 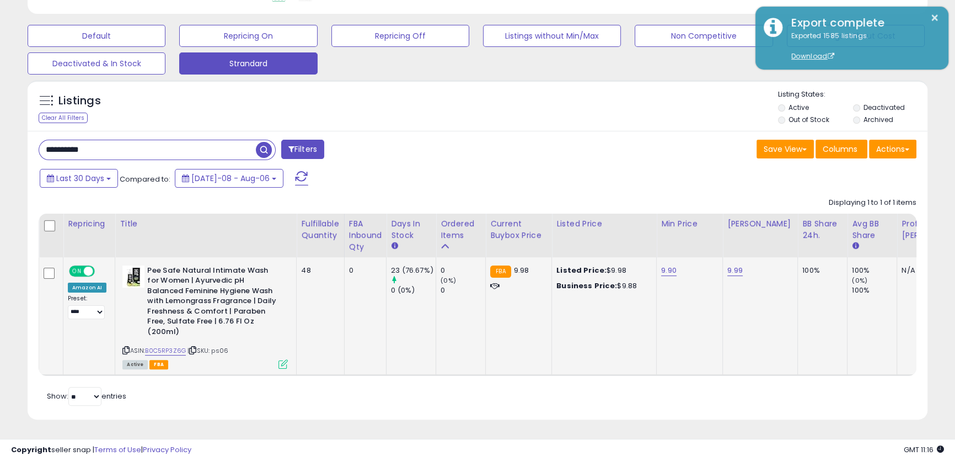 What do you see at coordinates (87, 395) in the screenshot?
I see `span: Show: entries` at bounding box center [87, 395].